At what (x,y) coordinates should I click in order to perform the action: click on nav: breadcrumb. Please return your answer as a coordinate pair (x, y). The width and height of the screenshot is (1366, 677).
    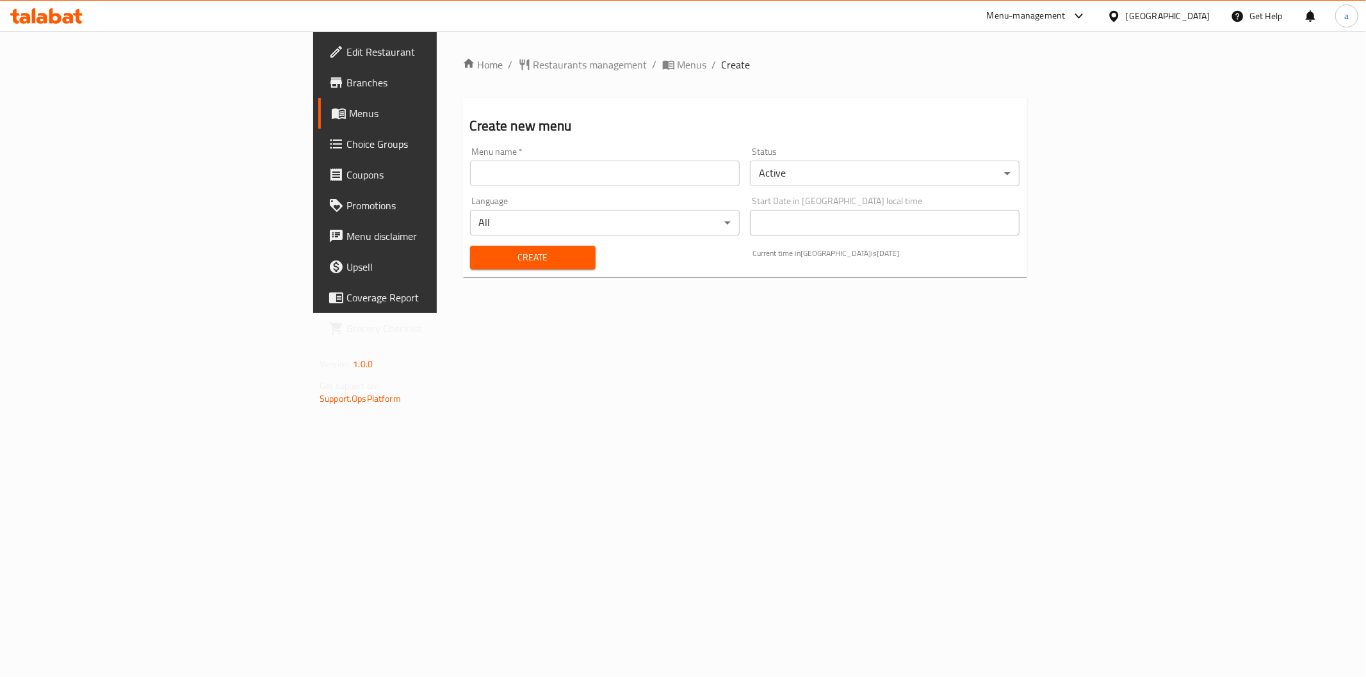
    Looking at the image, I should click on (745, 65).